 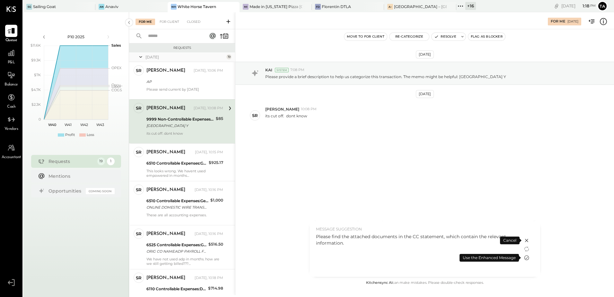 I want to click on span: Queue, so click(x=11, y=40).